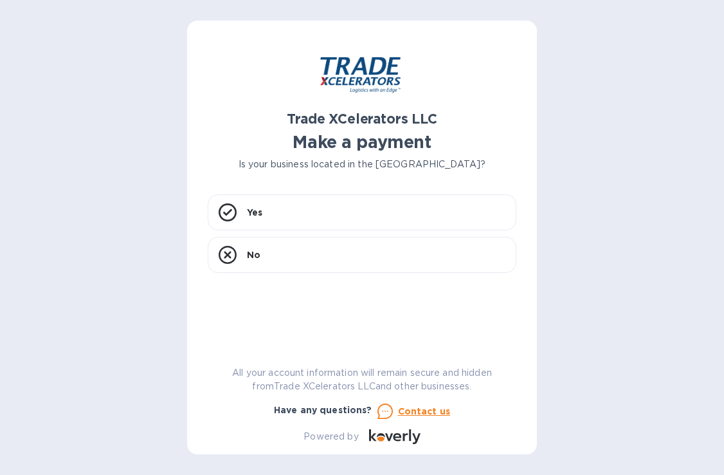 The width and height of the screenshot is (724, 475). I want to click on b: Have any questions?, so click(323, 410).